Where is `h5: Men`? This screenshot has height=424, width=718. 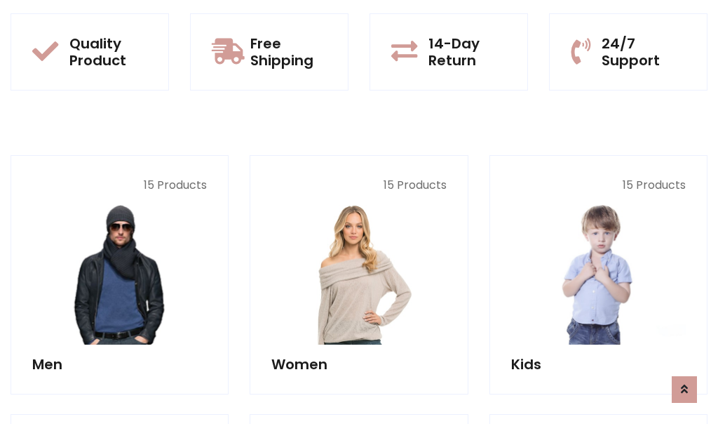 h5: Men is located at coordinates (119, 364).